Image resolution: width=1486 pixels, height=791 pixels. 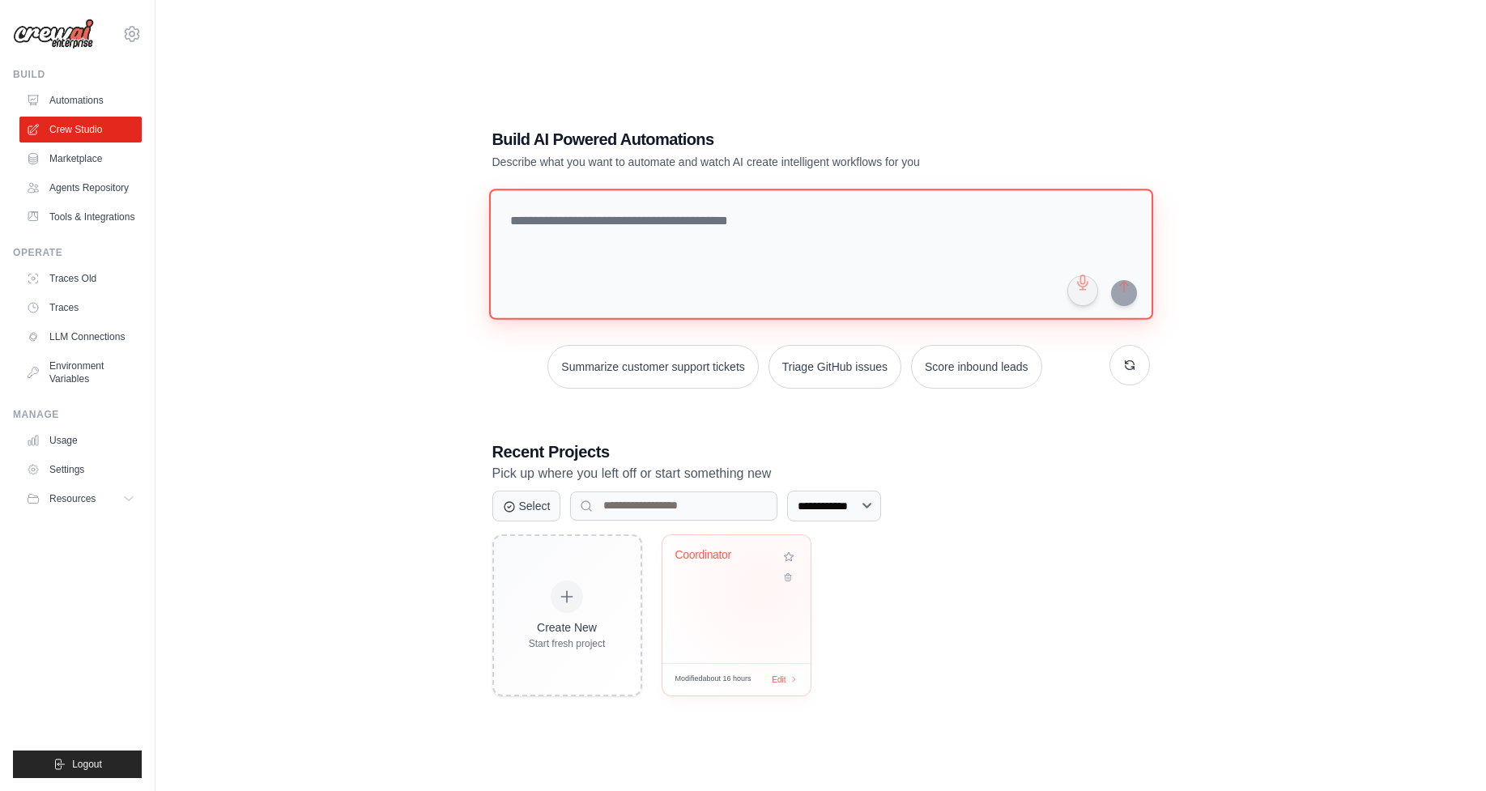 What do you see at coordinates (764, 162) in the screenshot?
I see `p: Describe what you want to automate and watch AI create intelligent workflows for you` at bounding box center [764, 162].